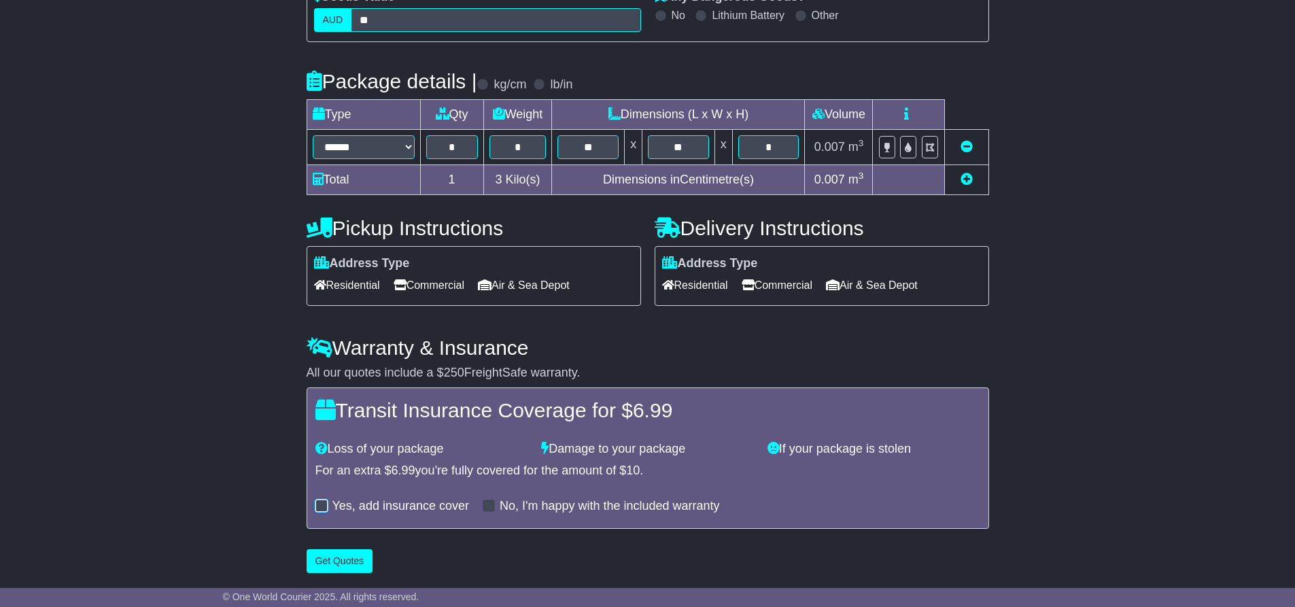 This screenshot has height=607, width=1295. What do you see at coordinates (822, 228) in the screenshot?
I see `h4: Delivery Instructions` at bounding box center [822, 228].